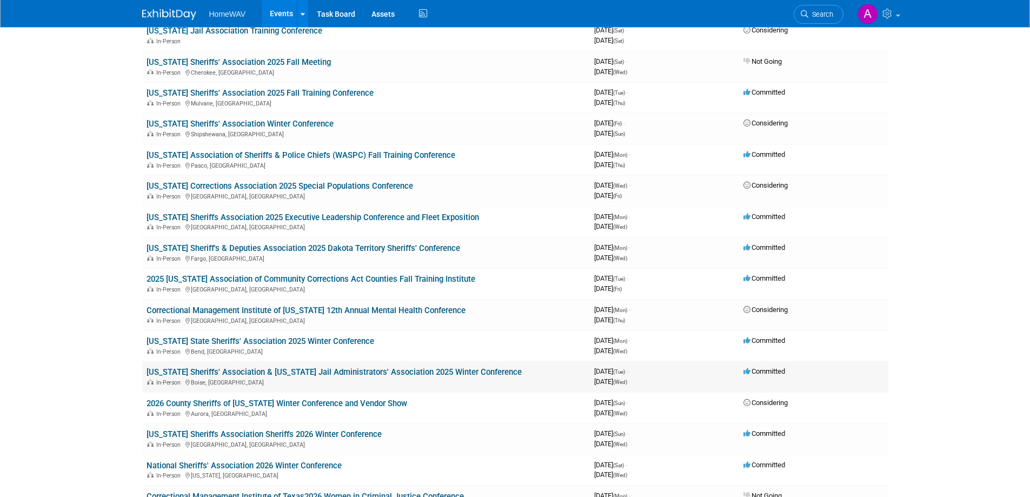 The width and height of the screenshot is (1030, 497). Describe the element at coordinates (169, 15) in the screenshot. I see `img: ExhibitDay` at that location.